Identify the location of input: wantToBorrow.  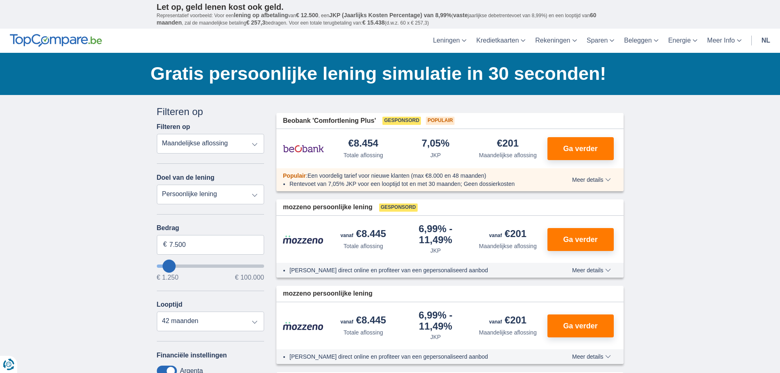
(210, 266).